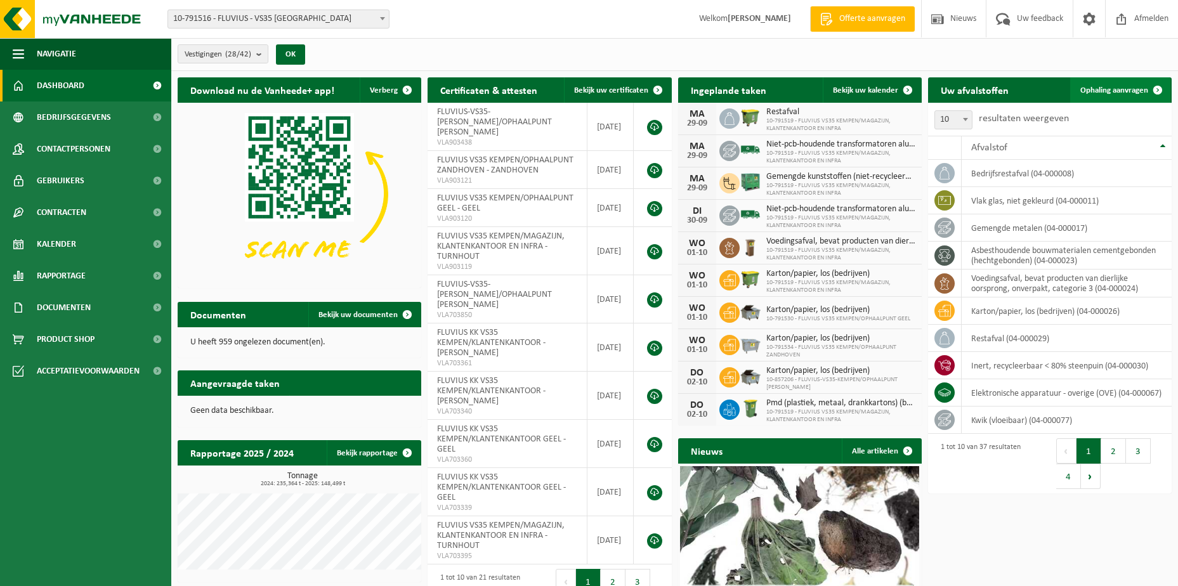  What do you see at coordinates (1066, 256) in the screenshot?
I see `td: asbesthoudende bouwmaterialen cementgebonden (hechtgebonden) (04-000023)` at bounding box center [1066, 256].